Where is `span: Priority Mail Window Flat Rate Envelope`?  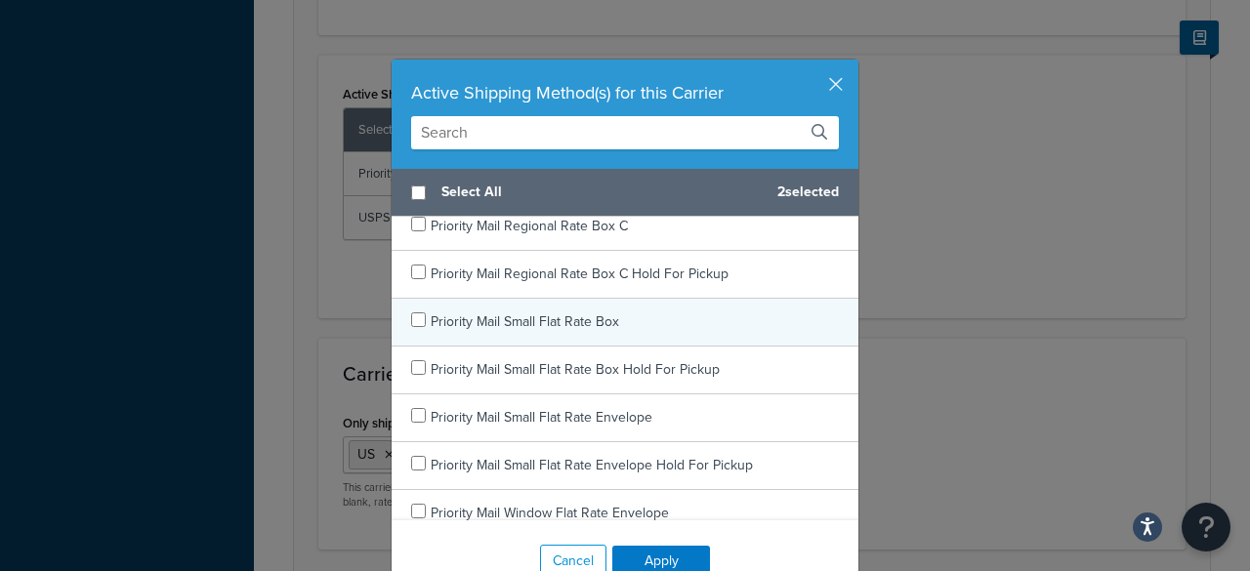
span: Priority Mail Window Flat Rate Envelope is located at coordinates (550, 513).